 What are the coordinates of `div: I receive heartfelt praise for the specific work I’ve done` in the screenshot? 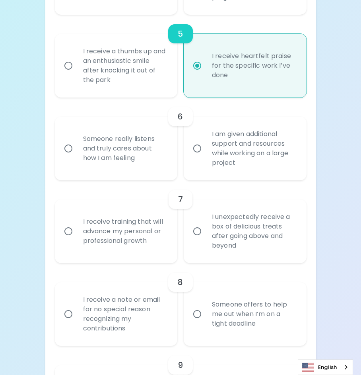 It's located at (254, 66).